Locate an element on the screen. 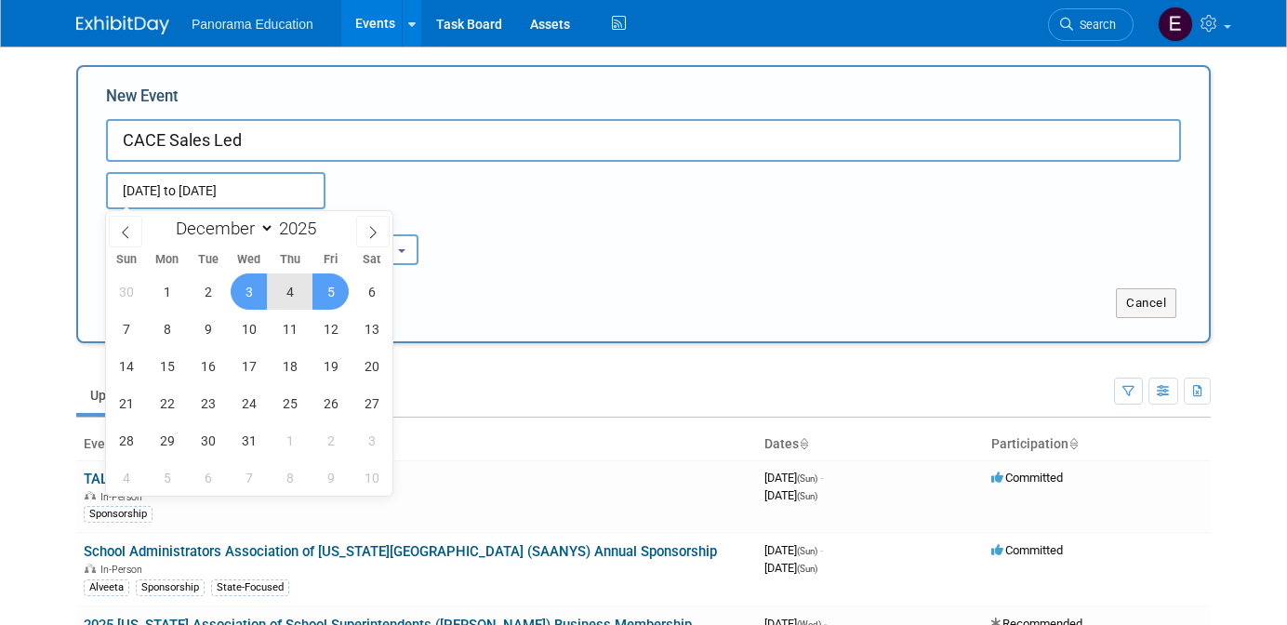  span: December 12, 2025 is located at coordinates (330, 328).